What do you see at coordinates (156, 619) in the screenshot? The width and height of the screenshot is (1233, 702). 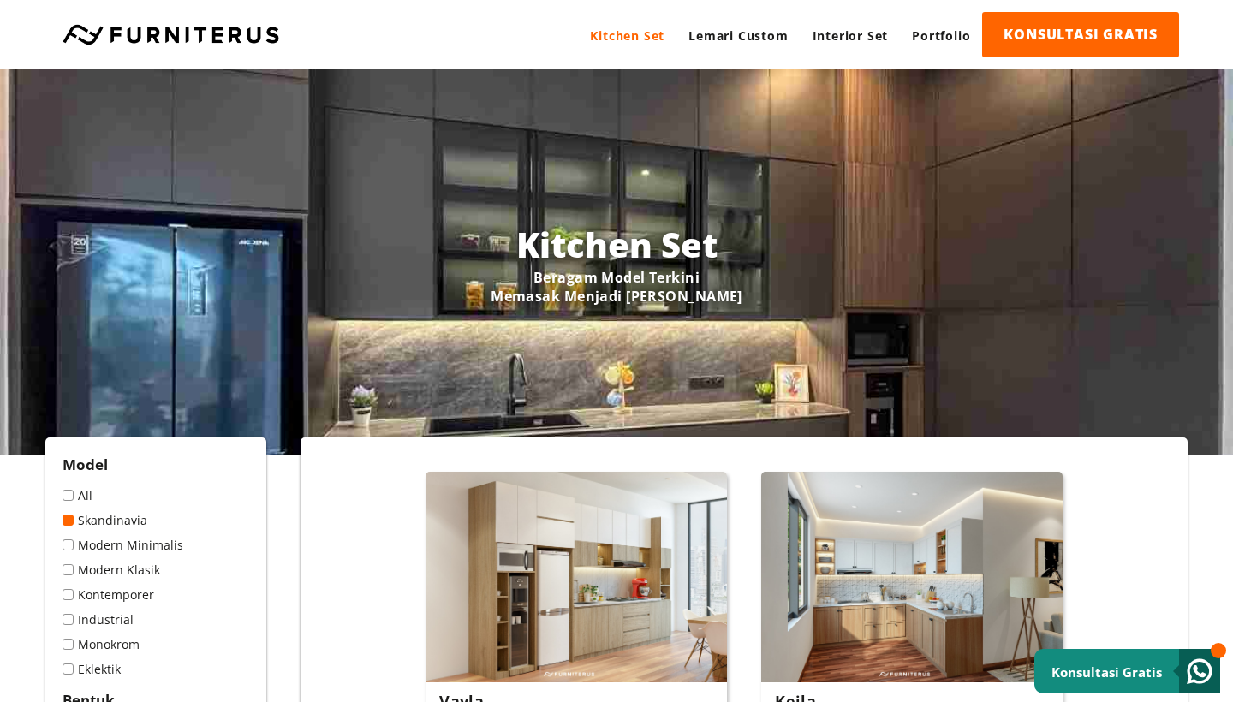 I see `a: Industrial` at bounding box center [156, 619].